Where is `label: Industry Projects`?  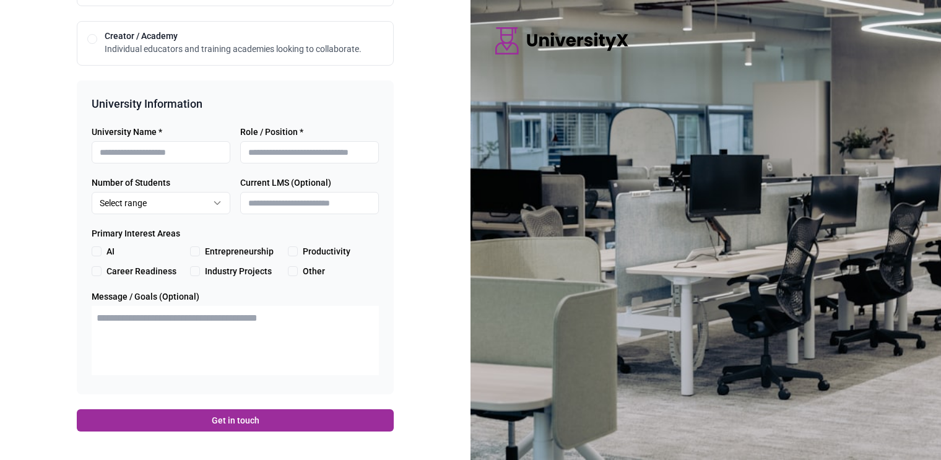
label: Industry Projects is located at coordinates (238, 271).